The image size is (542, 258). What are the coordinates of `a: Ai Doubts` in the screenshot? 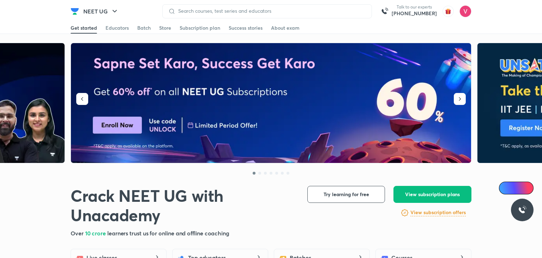 It's located at (516, 188).